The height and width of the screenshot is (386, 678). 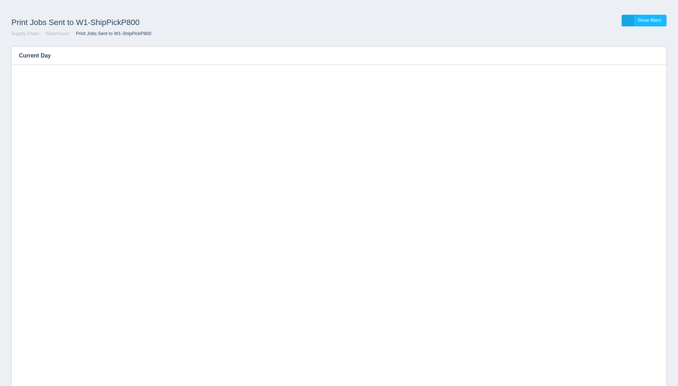 I want to click on a: Warehouse, so click(x=58, y=33).